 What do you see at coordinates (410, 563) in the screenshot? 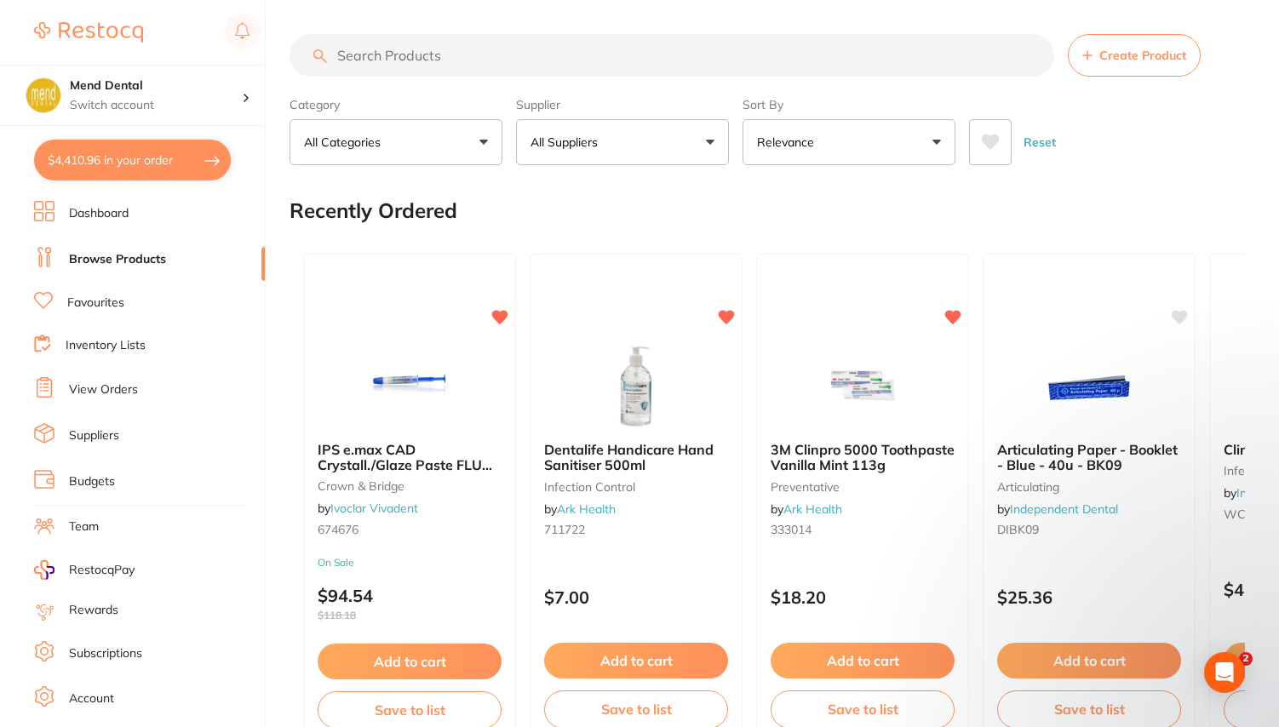
I see `small: On Sale` at bounding box center [410, 563].